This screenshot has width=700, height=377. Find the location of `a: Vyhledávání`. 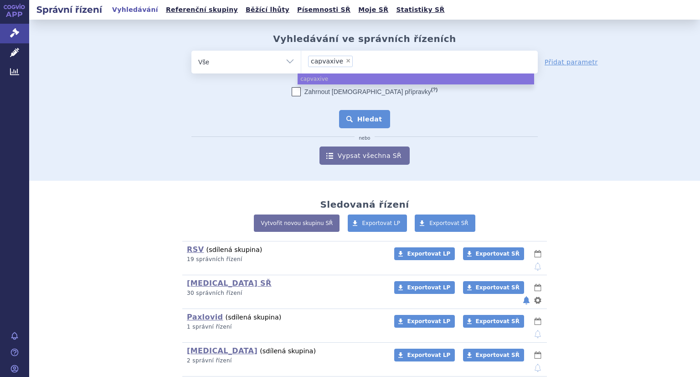

a: Vyhledávání is located at coordinates (135, 10).